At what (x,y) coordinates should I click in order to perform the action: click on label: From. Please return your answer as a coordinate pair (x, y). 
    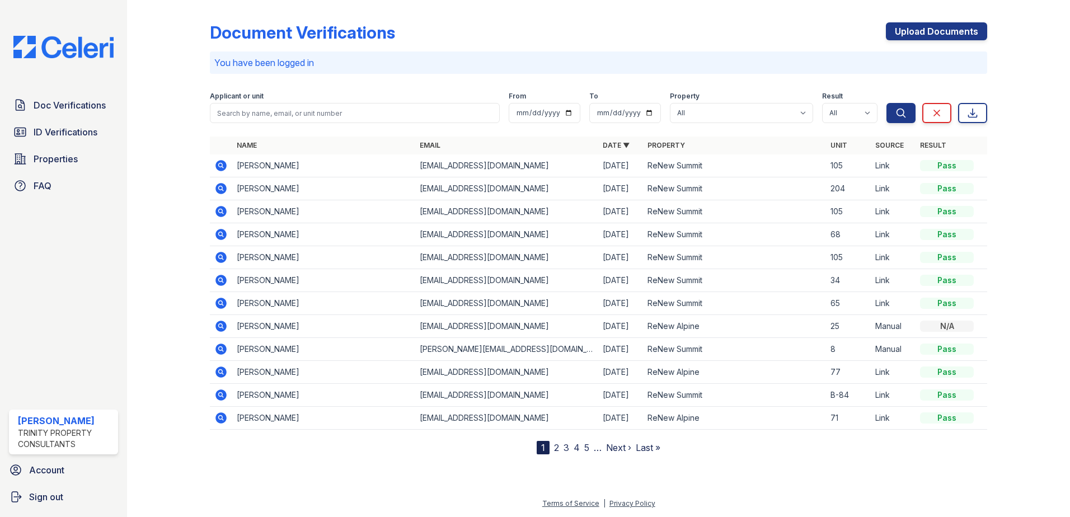
    Looking at the image, I should click on (517, 96).